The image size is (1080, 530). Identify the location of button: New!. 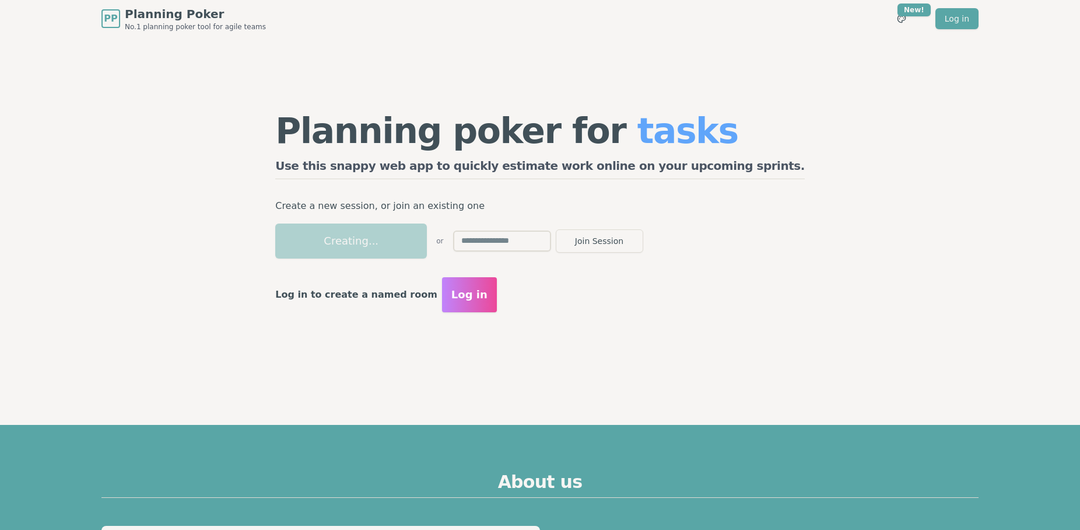
(902, 19).